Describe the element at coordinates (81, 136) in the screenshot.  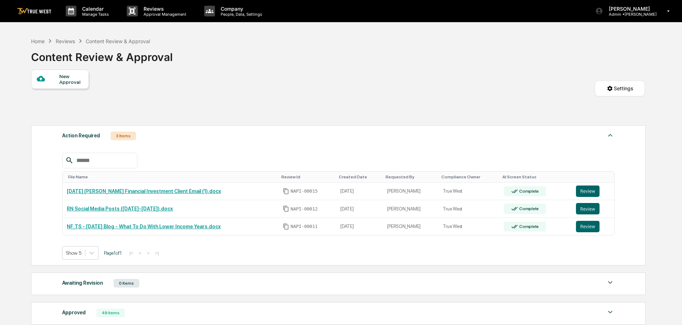
I see `div: Action Required` at that location.